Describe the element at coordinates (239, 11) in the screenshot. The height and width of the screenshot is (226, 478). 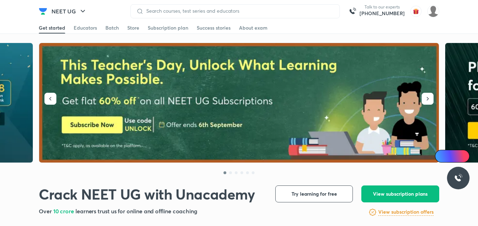
I see `input: Search courses, test series and educators` at that location.